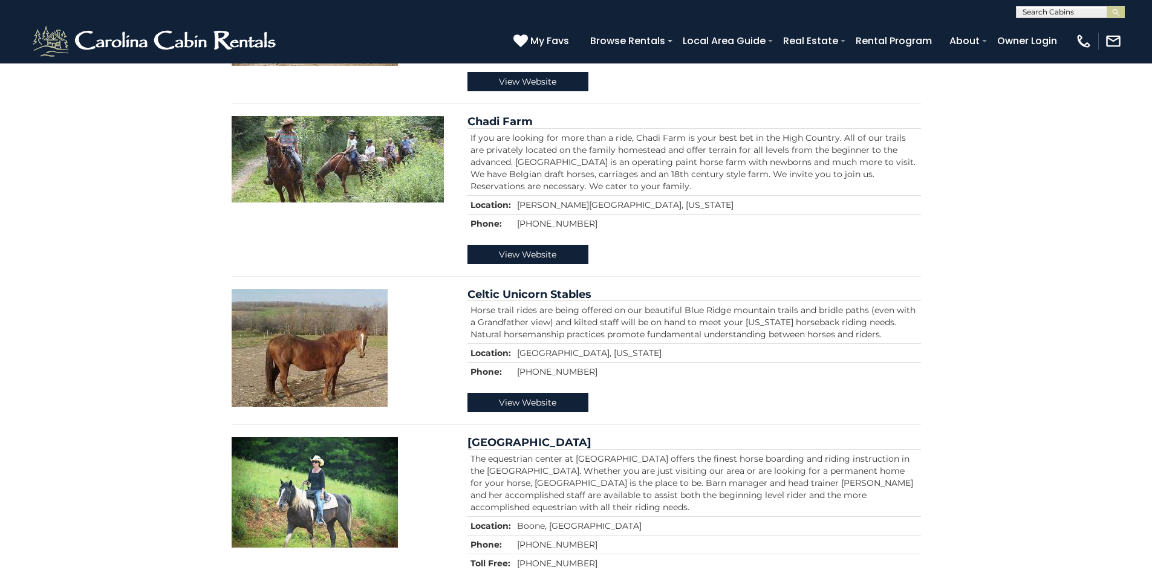  Describe the element at coordinates (694, 161) in the screenshot. I see `td: If you are looking for more than a ride, Chadi Farm is your best bet in the High Country. All of ...` at that location.